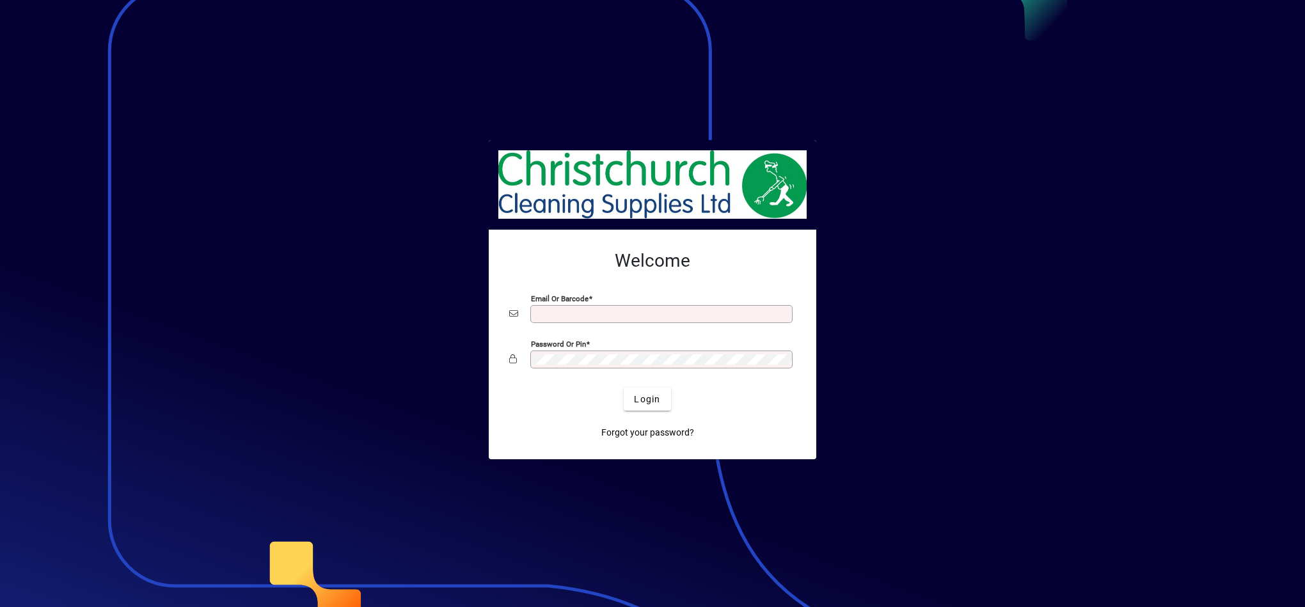 This screenshot has width=1305, height=607. What do you see at coordinates (647, 399) in the screenshot?
I see `span: Login` at bounding box center [647, 399].